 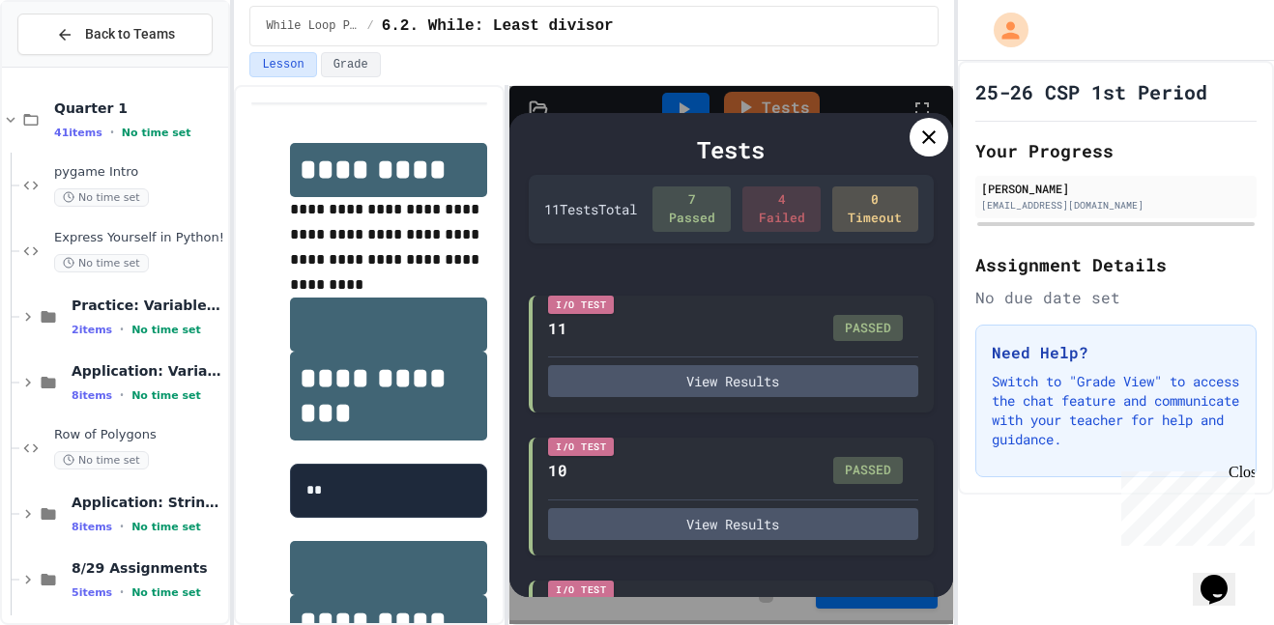 I want to click on span: 8/29 Assignments, so click(x=148, y=568).